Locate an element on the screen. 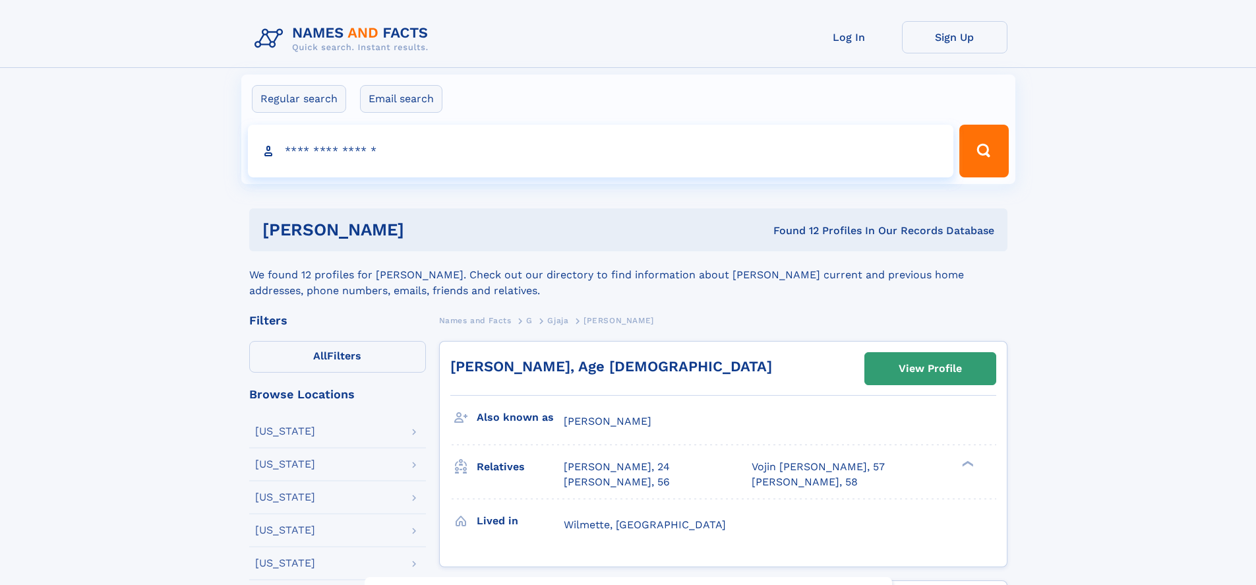 This screenshot has height=585, width=1256. h3: Also known as is located at coordinates (520, 417).